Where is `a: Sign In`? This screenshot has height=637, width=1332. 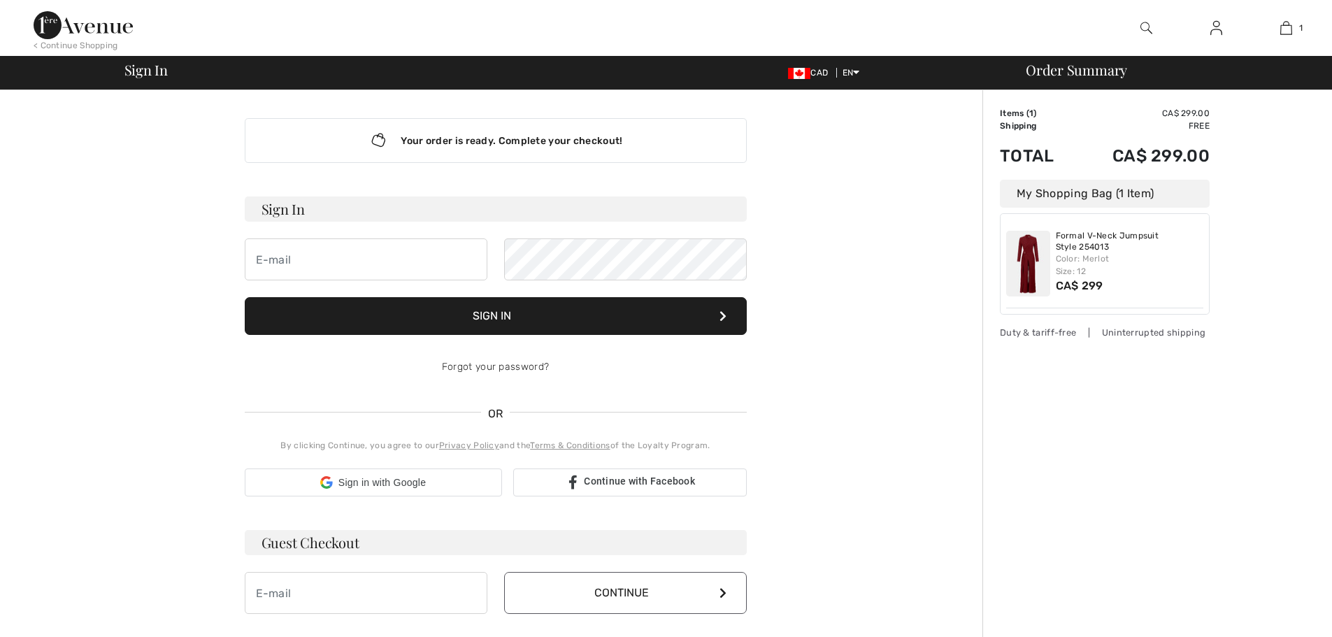
a: Sign In is located at coordinates (1216, 28).